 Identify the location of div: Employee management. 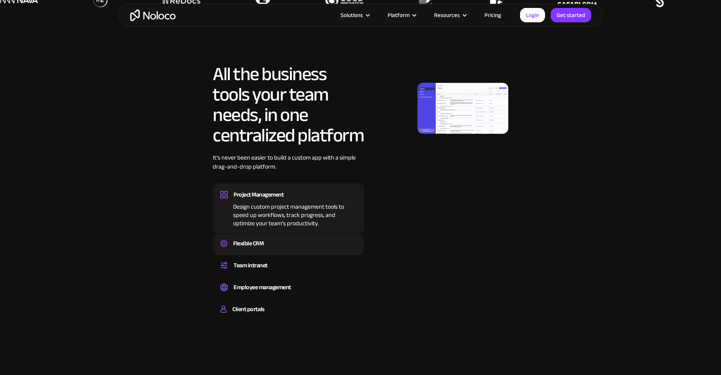
(262, 288).